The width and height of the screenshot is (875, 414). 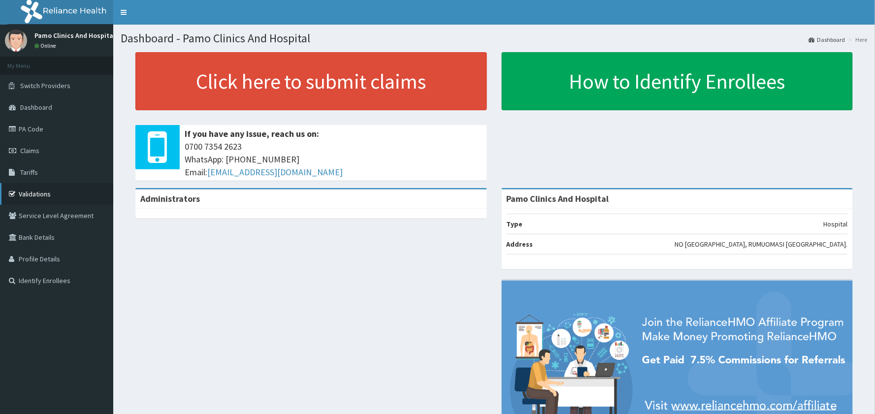 I want to click on p: Hospital, so click(x=836, y=224).